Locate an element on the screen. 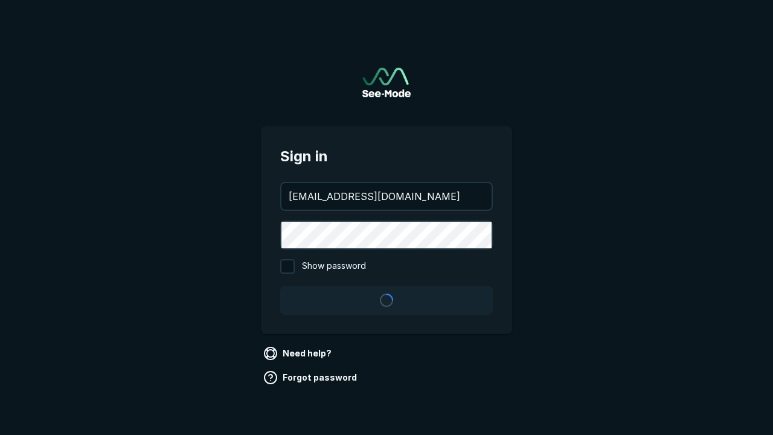  span: Show password is located at coordinates (334, 266).